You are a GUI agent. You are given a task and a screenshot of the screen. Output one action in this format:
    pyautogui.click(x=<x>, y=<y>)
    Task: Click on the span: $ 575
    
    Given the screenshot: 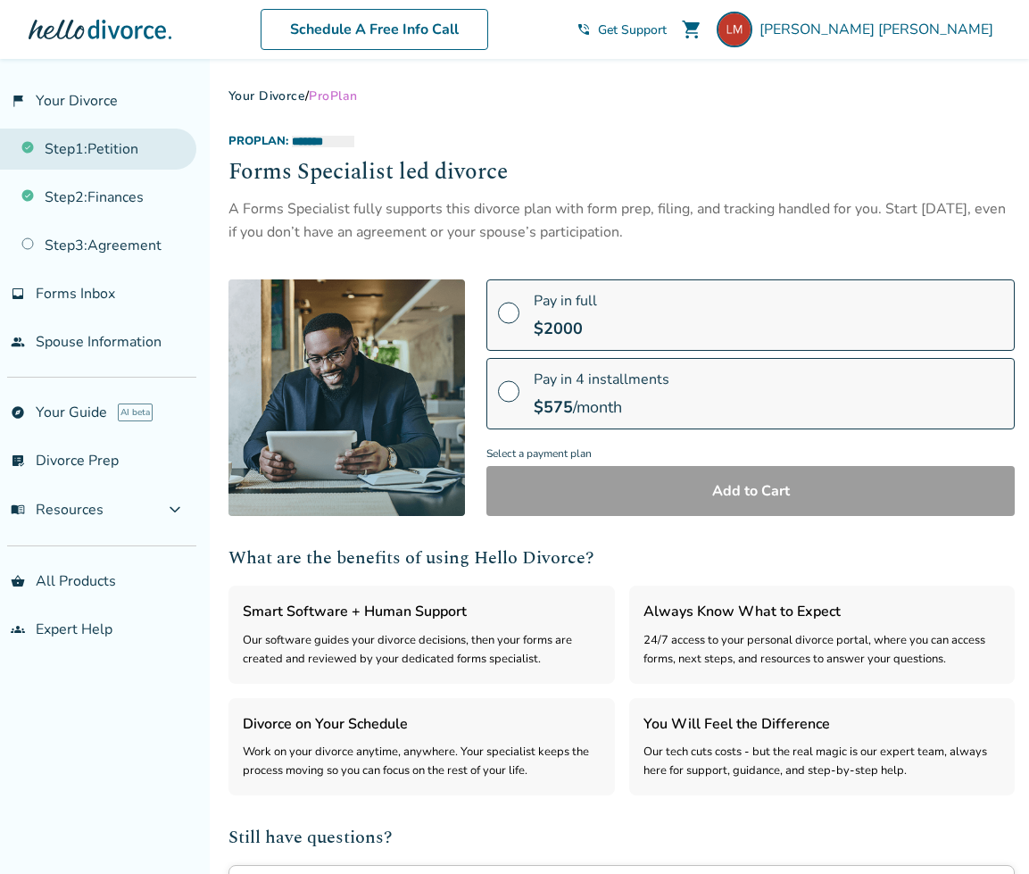 What is the action you would take?
    pyautogui.click(x=553, y=407)
    